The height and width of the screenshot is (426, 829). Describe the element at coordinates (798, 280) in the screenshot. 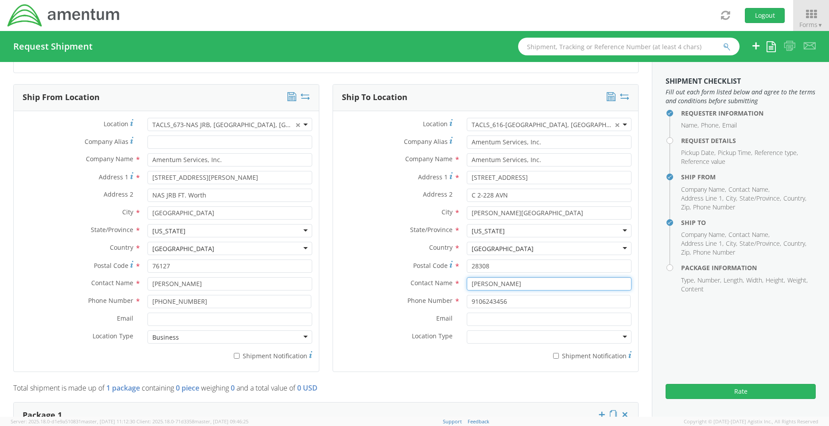

I see `li: Weight` at that location.